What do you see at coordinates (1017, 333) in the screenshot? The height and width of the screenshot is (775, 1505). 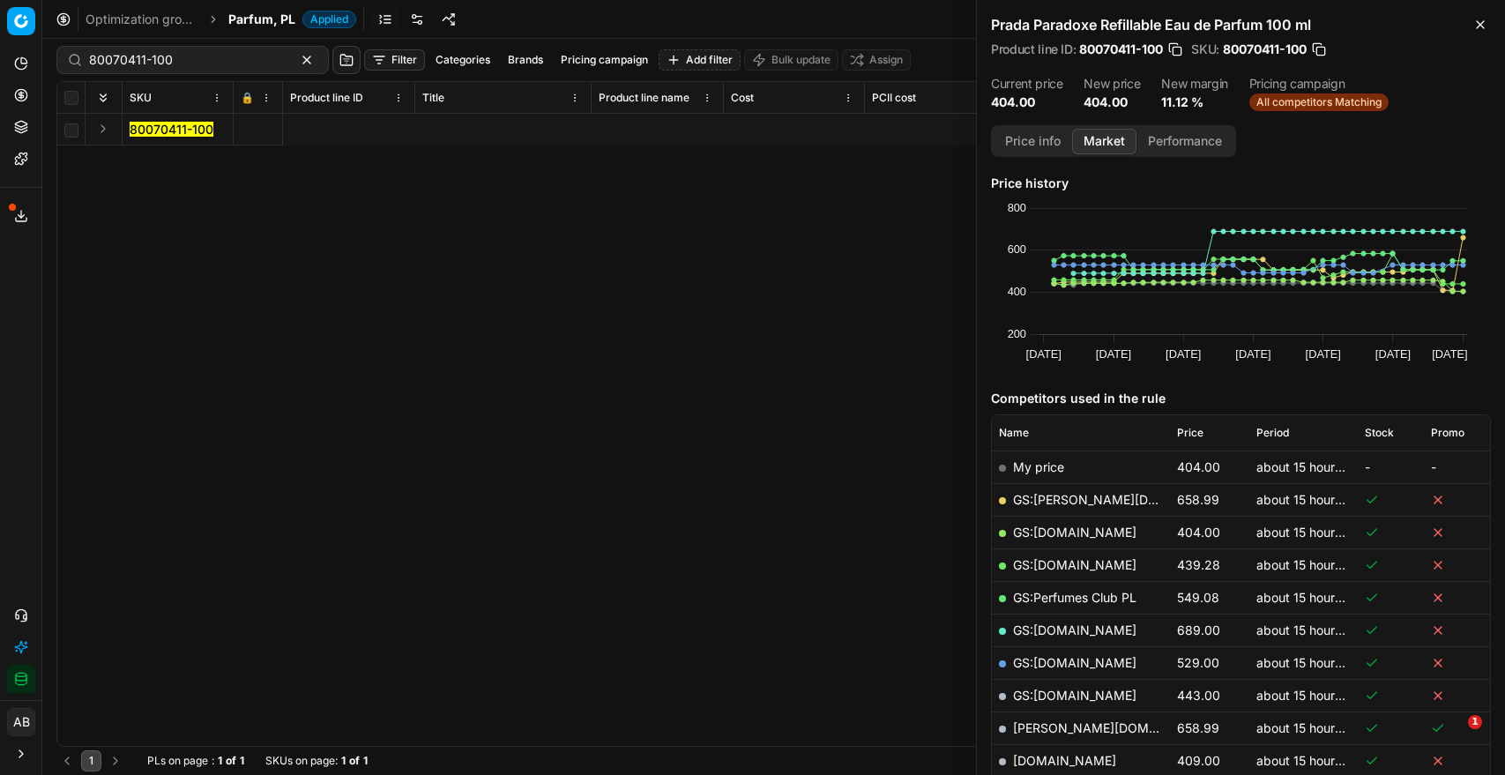 I see `text: 200` at bounding box center [1017, 333].